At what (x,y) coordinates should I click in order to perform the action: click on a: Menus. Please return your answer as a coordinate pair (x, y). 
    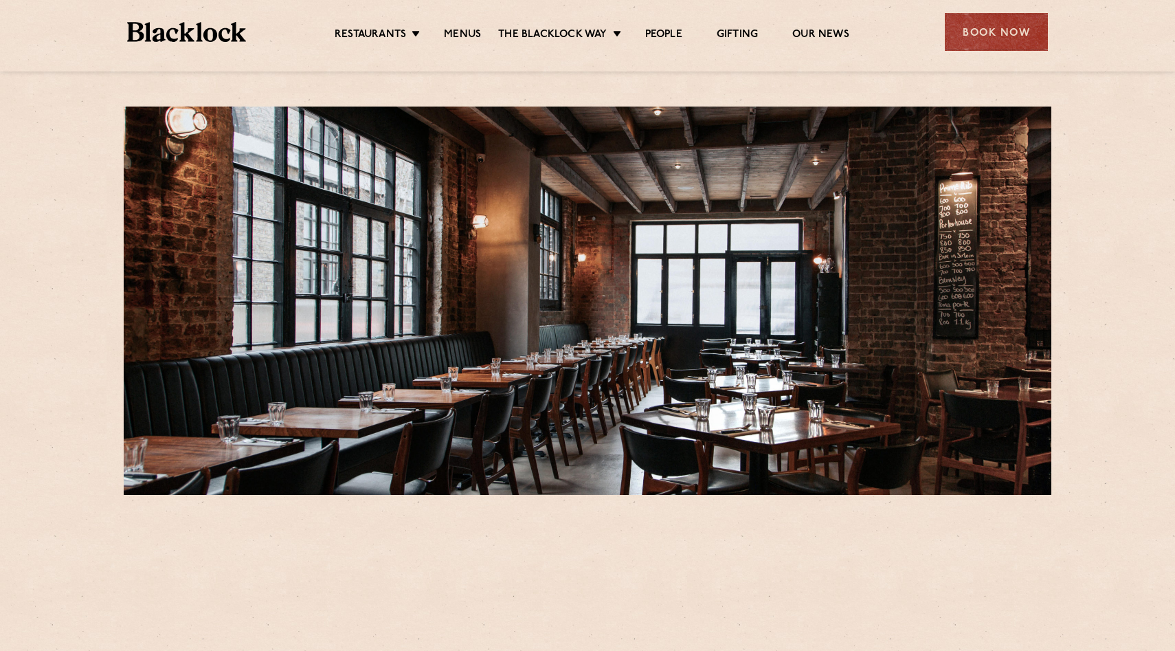
    Looking at the image, I should click on (463, 36).